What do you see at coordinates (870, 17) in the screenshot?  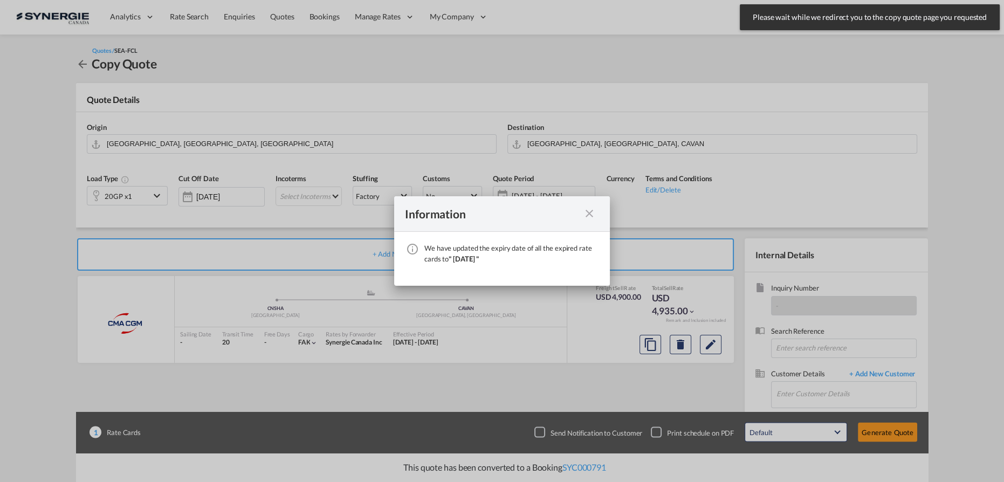 I see `span: Please wait while we redirect you to the copy quote page you requested` at bounding box center [870, 17].